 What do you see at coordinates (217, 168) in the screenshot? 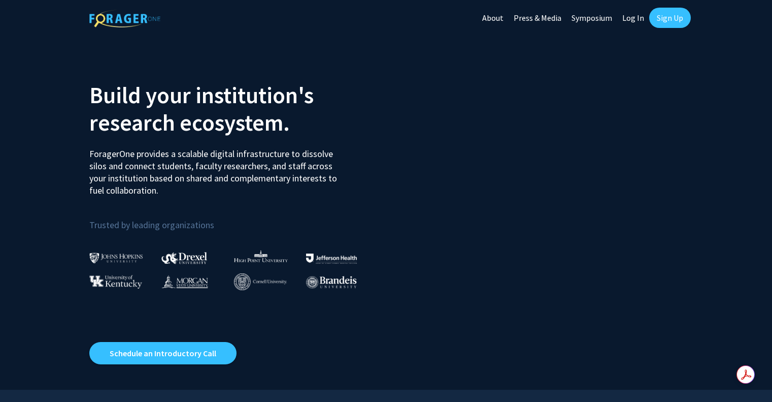
I see `p: ForagerOne provides a scalable digital infrastructure to dissolve silos and connect students, fac...` at bounding box center [217, 168].